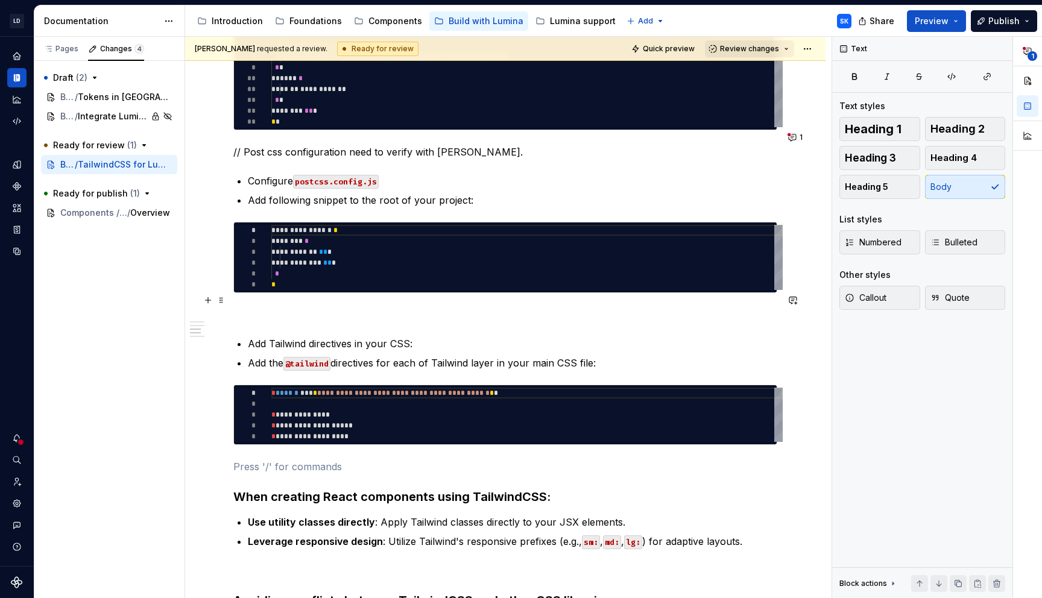 Image resolution: width=1042 pixels, height=598 pixels. I want to click on span: Quick preview, so click(669, 49).